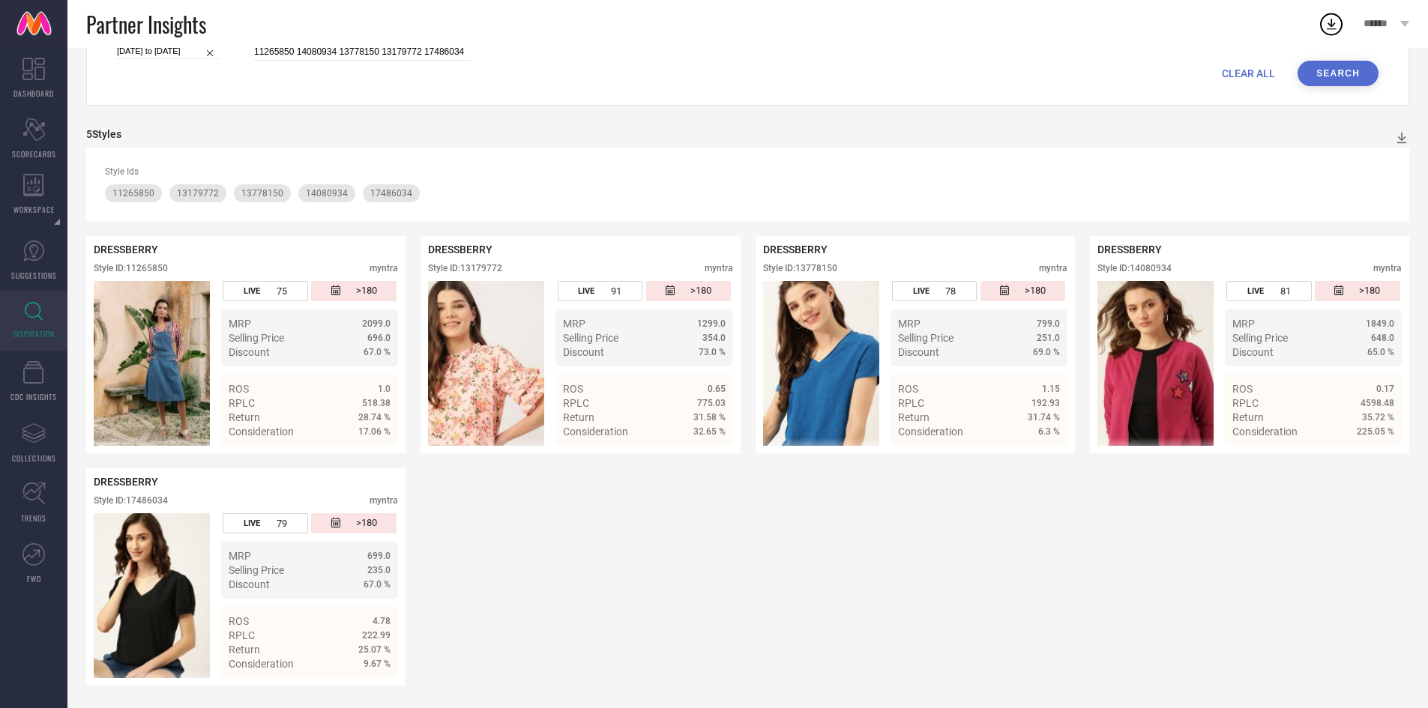 The image size is (1428, 708). Describe the element at coordinates (376, 403) in the screenshot. I see `span: 518.38` at that location.